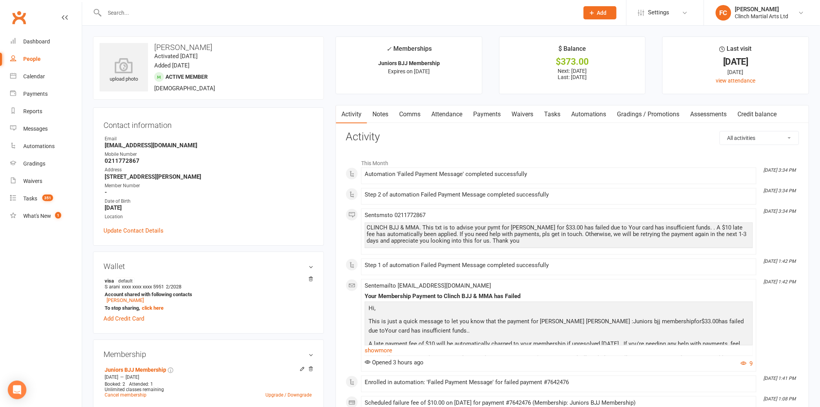 The height and width of the screenshot is (407, 820). What do you see at coordinates (757, 114) in the screenshot?
I see `a: Credit balance` at bounding box center [757, 114].